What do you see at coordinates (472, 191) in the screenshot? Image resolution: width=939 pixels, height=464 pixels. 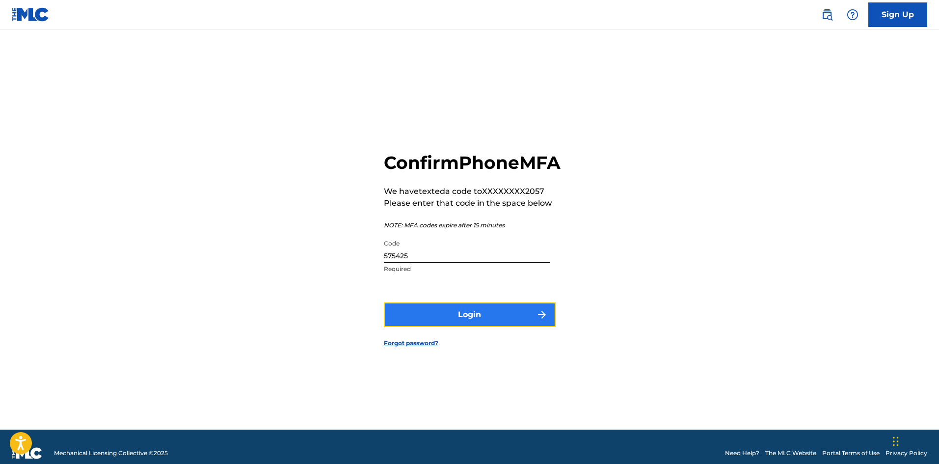 I see `p: We have texted a code to XXXXXXXX2057` at bounding box center [472, 191].